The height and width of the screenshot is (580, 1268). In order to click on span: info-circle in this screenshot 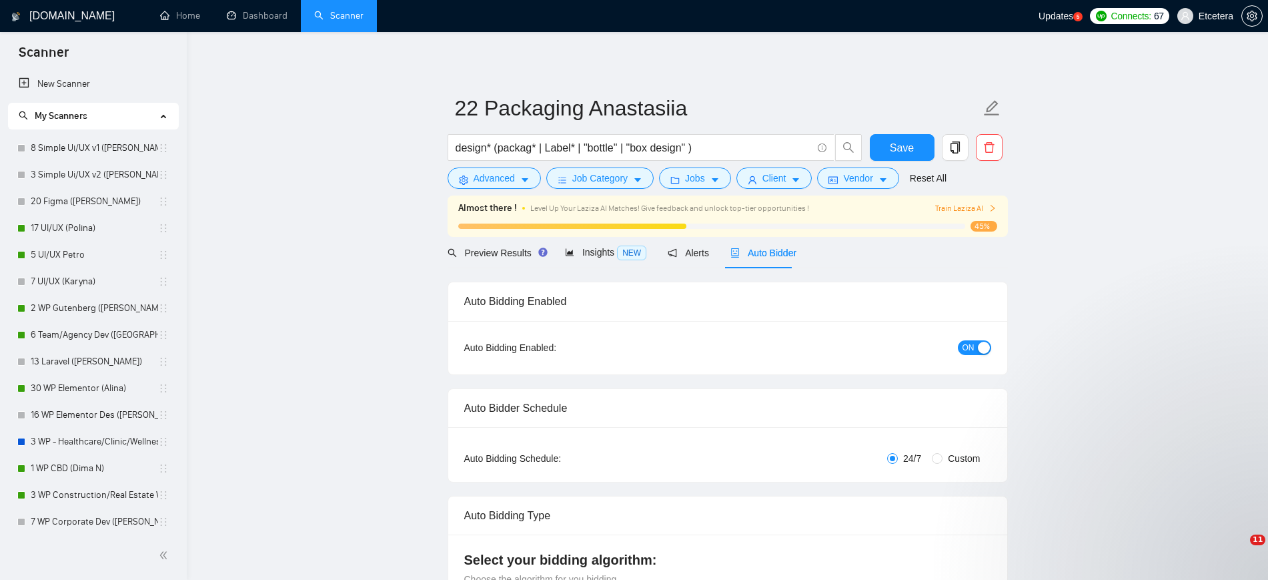, I will do `click(822, 147)`.